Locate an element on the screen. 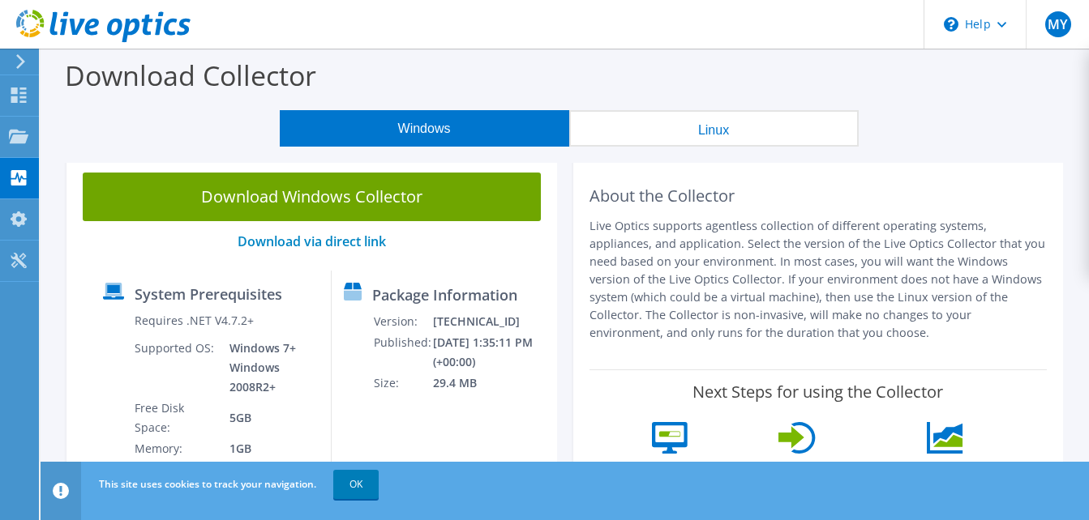 The image size is (1089, 520). label: Unzip and run the .exe is located at coordinates (670, 473).